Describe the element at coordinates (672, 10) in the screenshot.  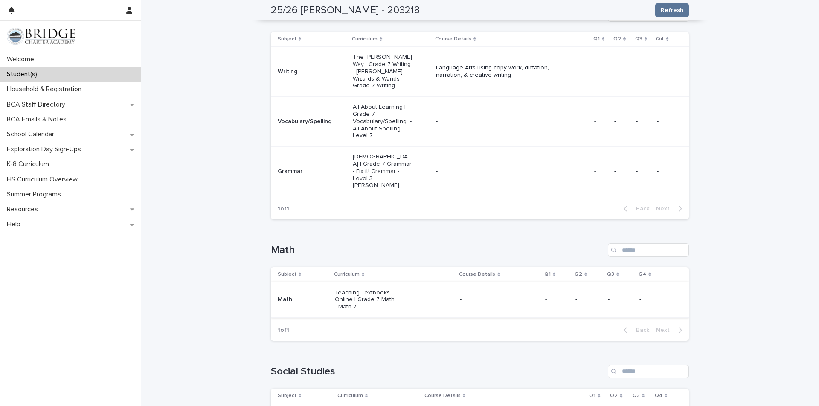
I see `button: Refresh` at that location.